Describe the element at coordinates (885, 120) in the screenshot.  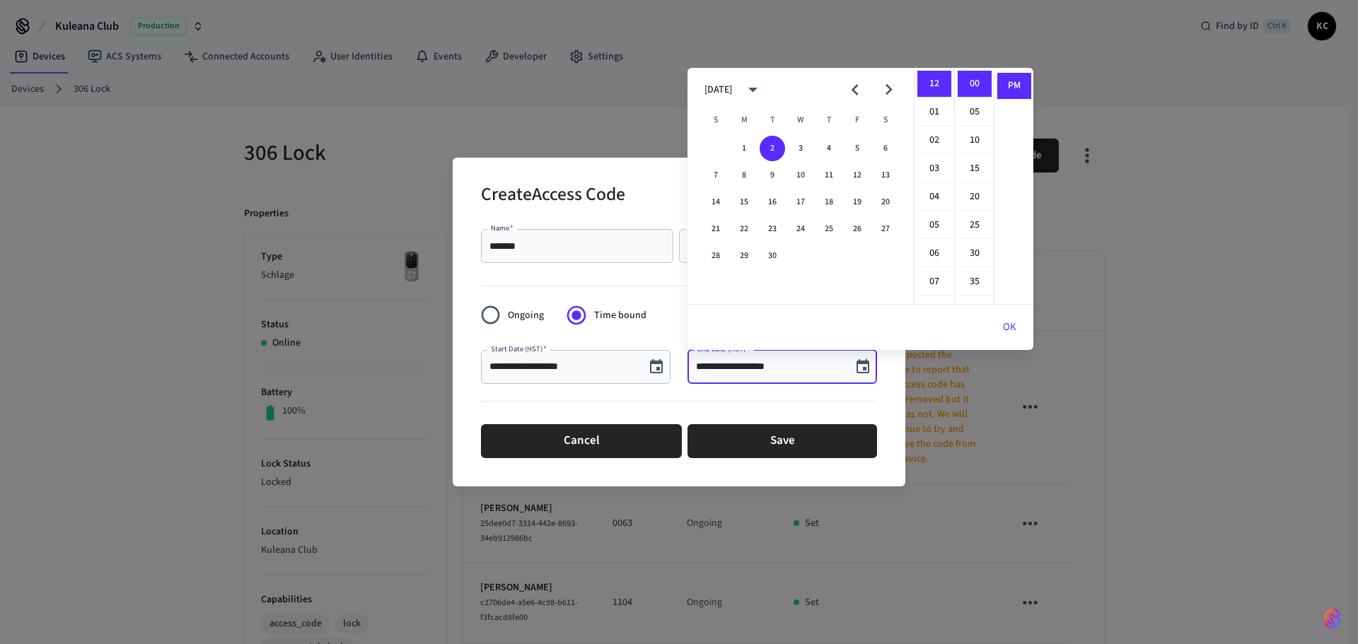
I see `span: Saturday` at that location.